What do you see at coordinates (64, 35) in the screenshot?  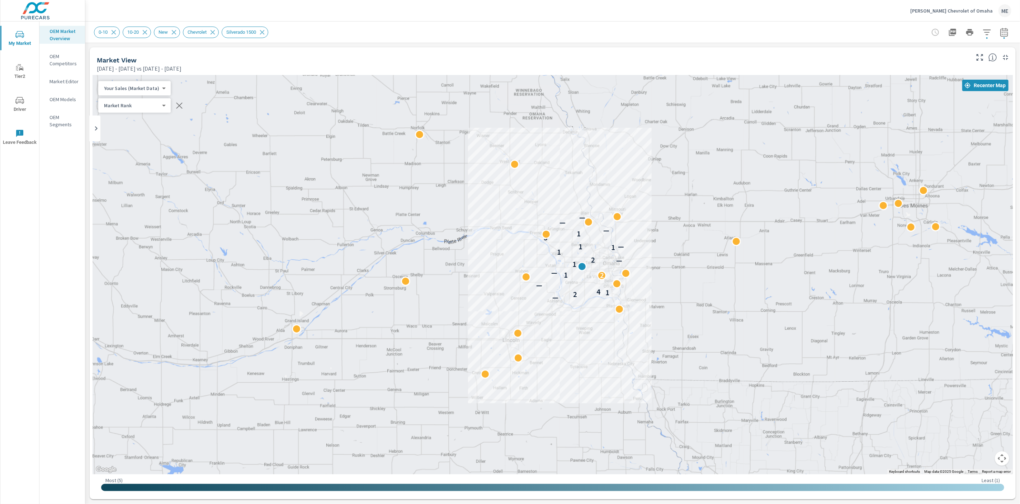 I see `p: OEM Market Overview` at bounding box center [64, 35].